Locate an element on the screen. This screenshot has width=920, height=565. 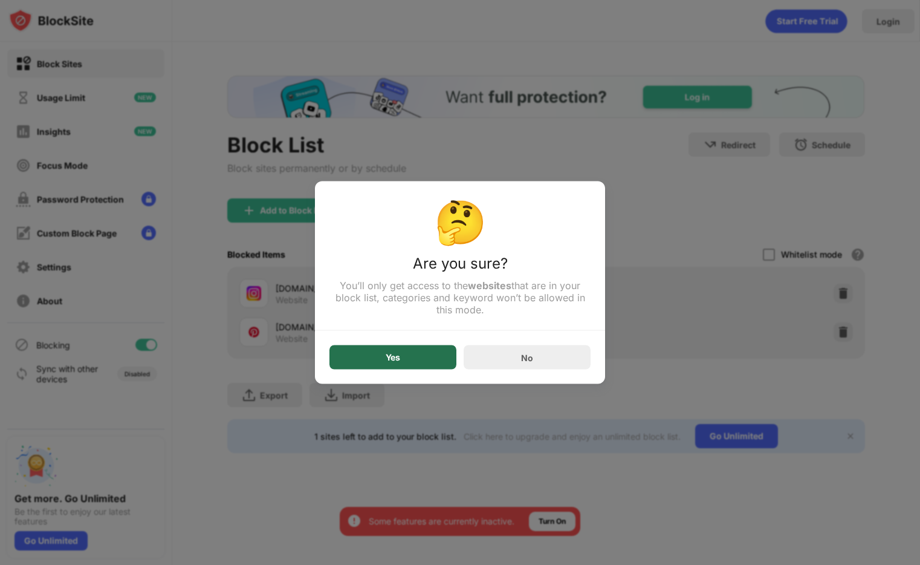
div: Yes is located at coordinates (393, 357).